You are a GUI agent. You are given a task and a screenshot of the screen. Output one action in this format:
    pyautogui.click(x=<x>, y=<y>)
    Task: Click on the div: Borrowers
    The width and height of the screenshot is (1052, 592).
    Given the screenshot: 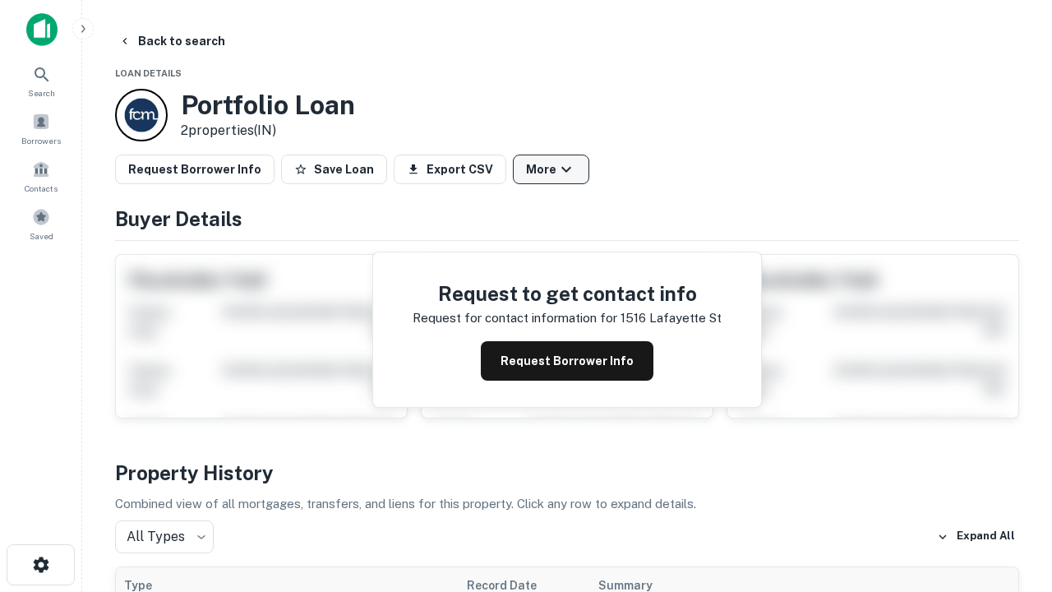 What is the action you would take?
    pyautogui.click(x=41, y=128)
    